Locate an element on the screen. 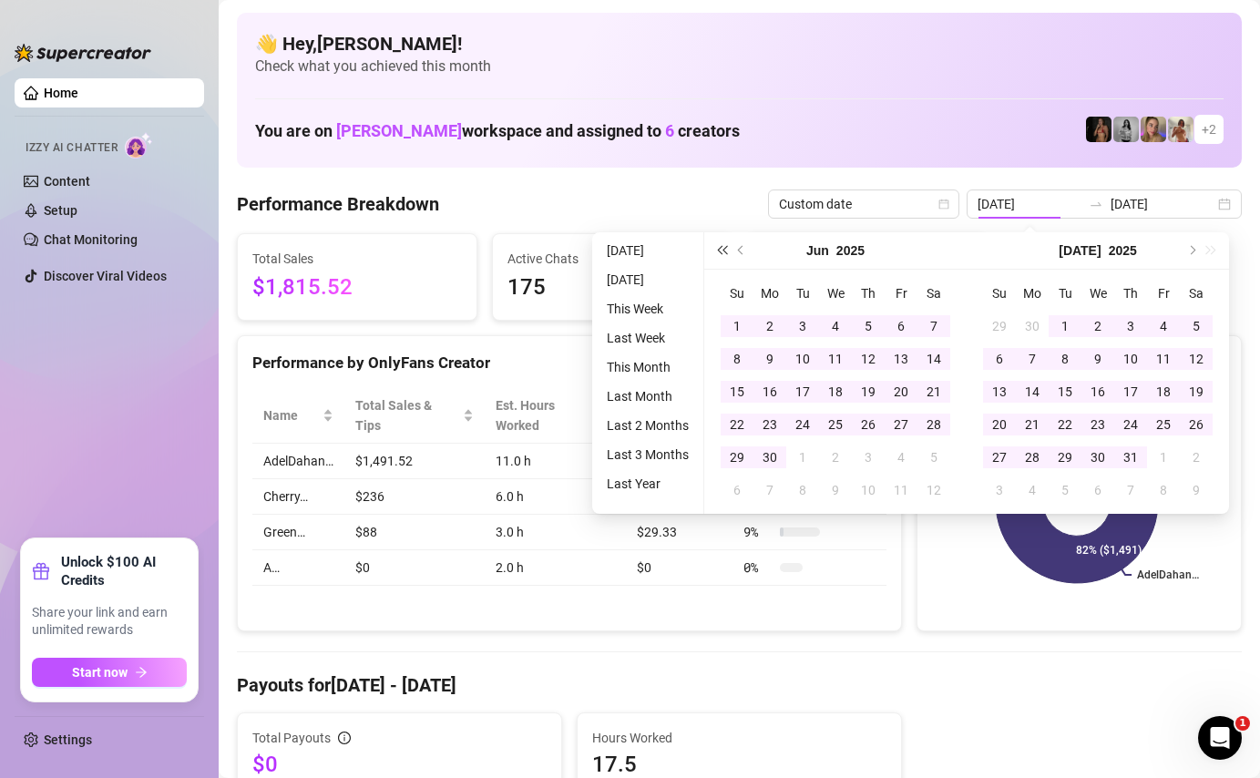 This screenshot has width=1260, height=778. td: 2025-07-16 is located at coordinates (1098, 392).